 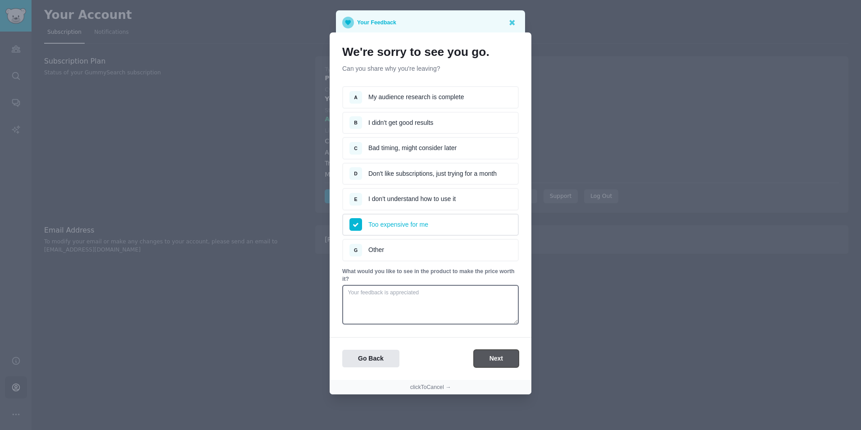 What do you see at coordinates (356, 97) in the screenshot?
I see `span: A` at bounding box center [356, 97].